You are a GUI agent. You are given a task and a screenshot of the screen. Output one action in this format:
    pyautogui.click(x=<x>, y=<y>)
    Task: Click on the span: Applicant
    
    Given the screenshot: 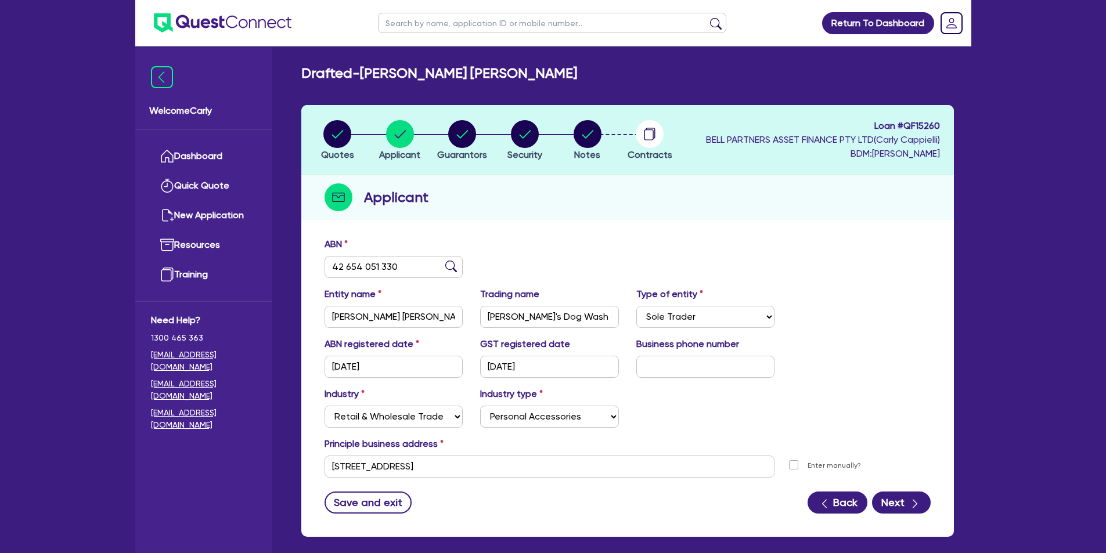 What is the action you would take?
    pyautogui.click(x=400, y=154)
    